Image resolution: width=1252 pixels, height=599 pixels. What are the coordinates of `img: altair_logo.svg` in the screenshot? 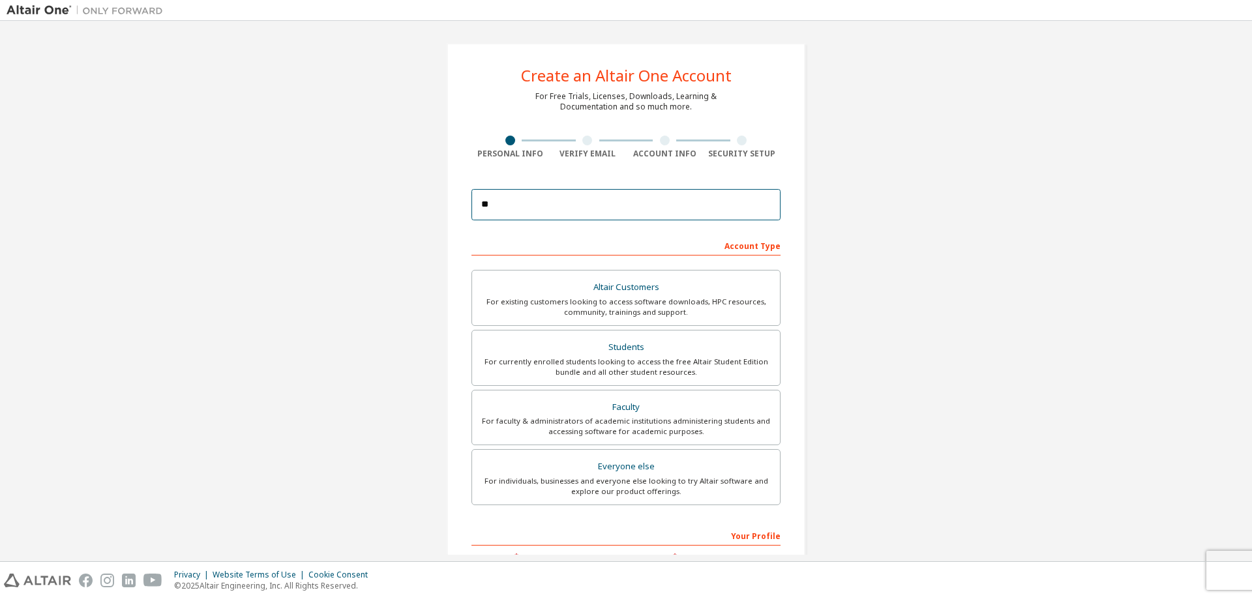 It's located at (37, 580).